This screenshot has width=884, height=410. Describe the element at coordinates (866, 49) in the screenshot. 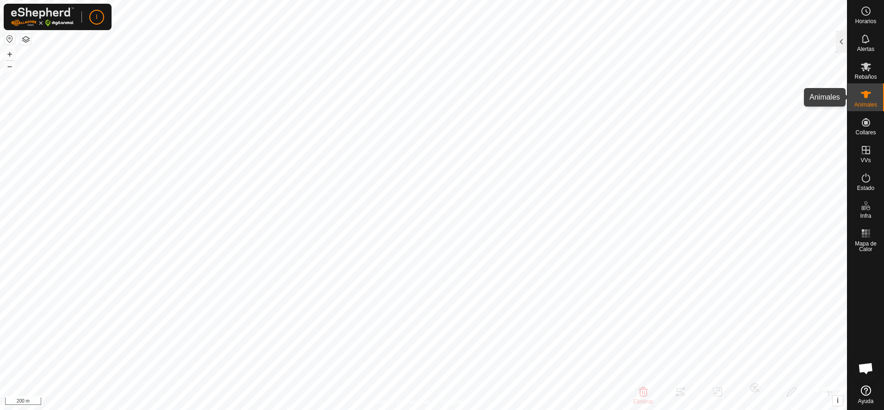

I see `span: Alertas` at that location.